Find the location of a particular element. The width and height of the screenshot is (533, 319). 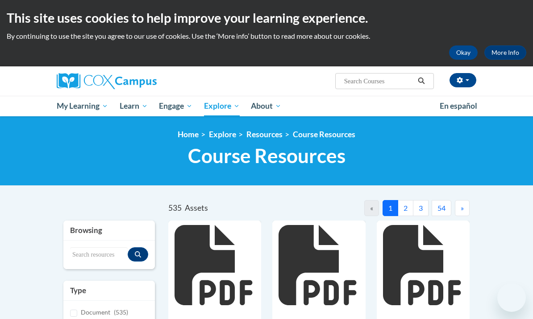

button: Search resources is located at coordinates (138, 255).